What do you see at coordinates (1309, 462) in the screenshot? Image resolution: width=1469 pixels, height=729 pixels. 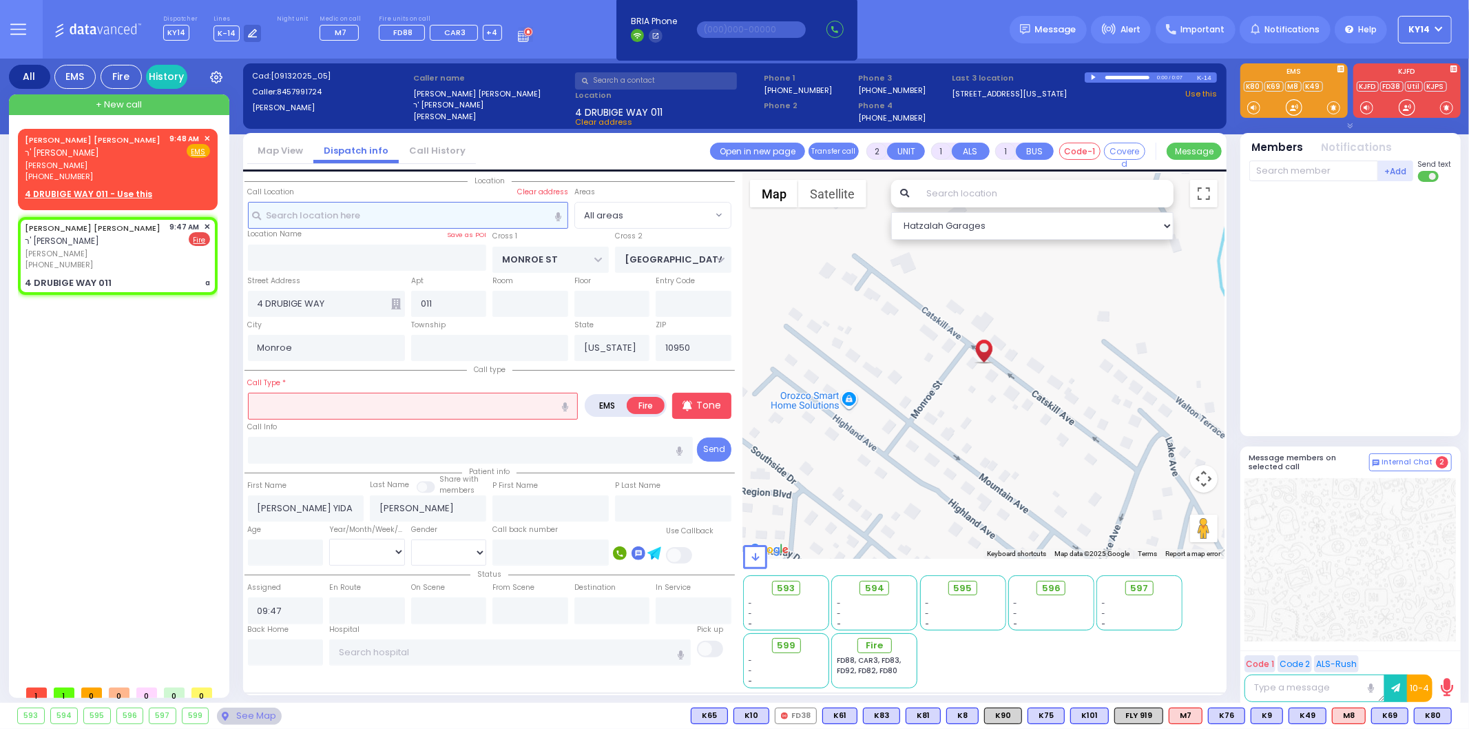 I see `h5: Message members on selected call` at bounding box center [1309, 462].